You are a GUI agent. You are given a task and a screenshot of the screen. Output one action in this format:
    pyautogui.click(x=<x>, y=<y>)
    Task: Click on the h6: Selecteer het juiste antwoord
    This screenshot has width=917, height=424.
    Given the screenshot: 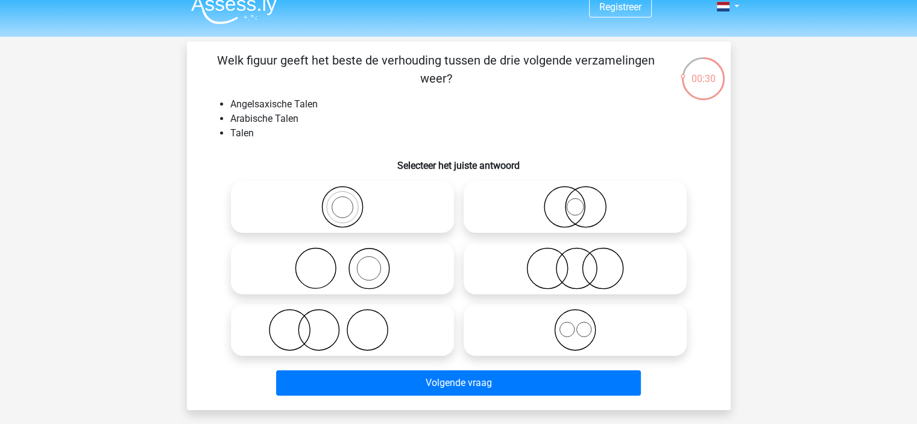 What is the action you would take?
    pyautogui.click(x=459, y=160)
    